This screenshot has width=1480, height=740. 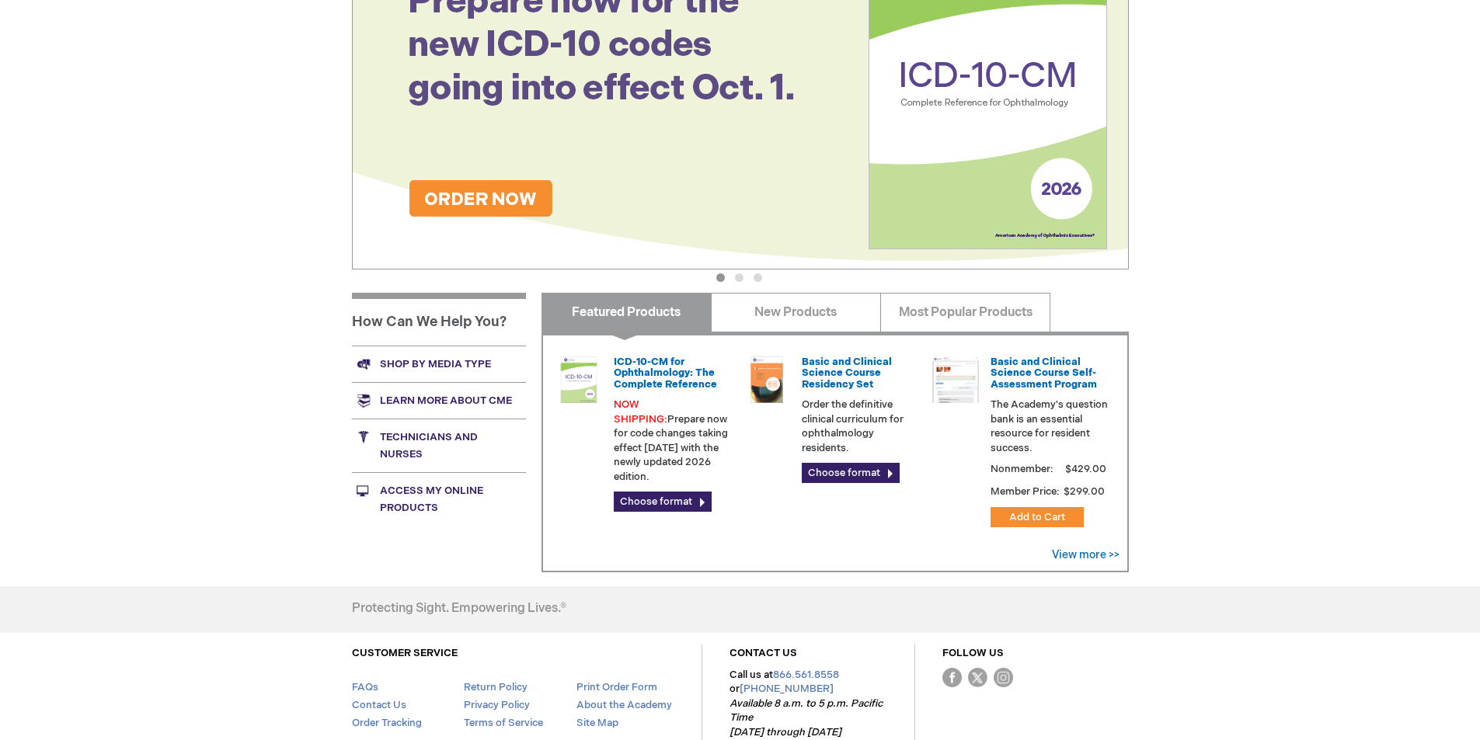 I want to click on img: instagram, so click(x=1003, y=677).